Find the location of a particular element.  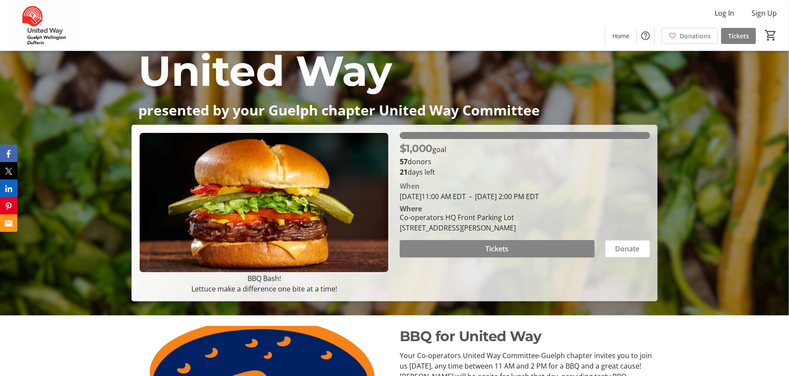

span: Home is located at coordinates (621, 36).